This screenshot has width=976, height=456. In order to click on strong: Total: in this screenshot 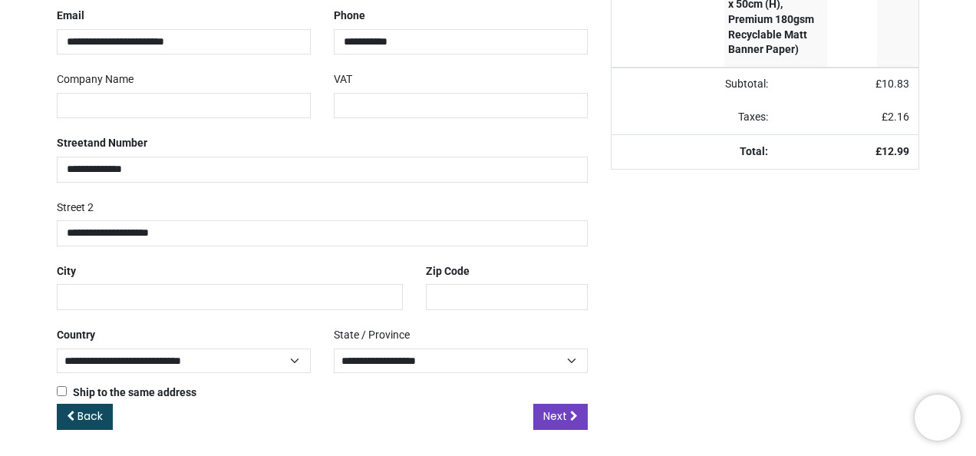, I will do `click(754, 151)`.